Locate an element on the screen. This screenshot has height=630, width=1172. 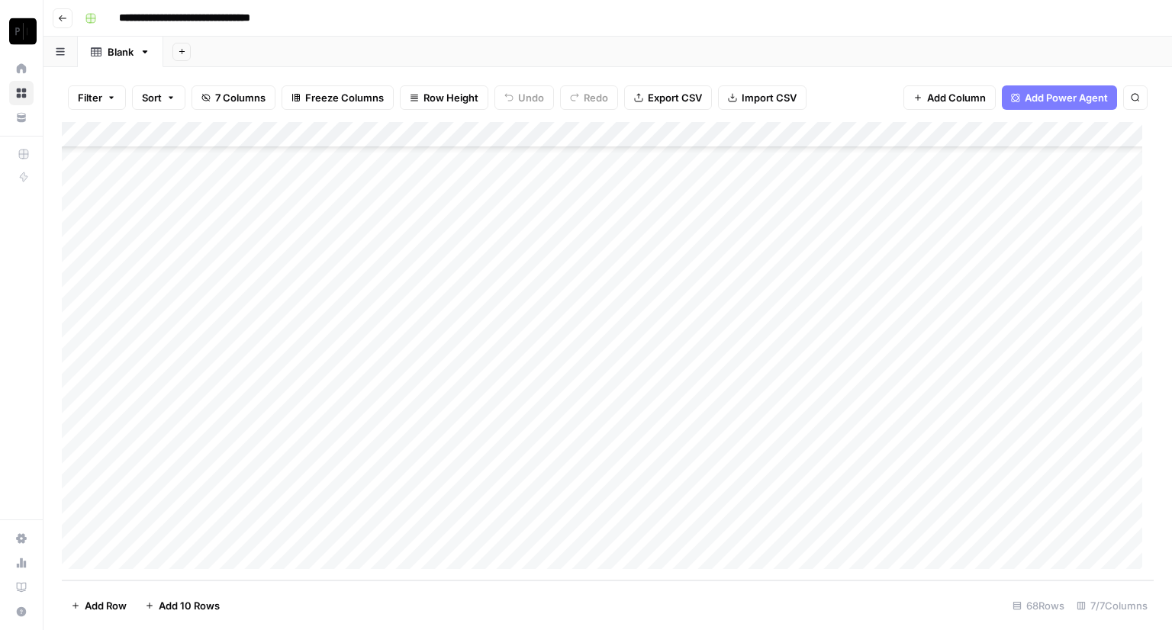
span: Import CSV is located at coordinates (769, 98).